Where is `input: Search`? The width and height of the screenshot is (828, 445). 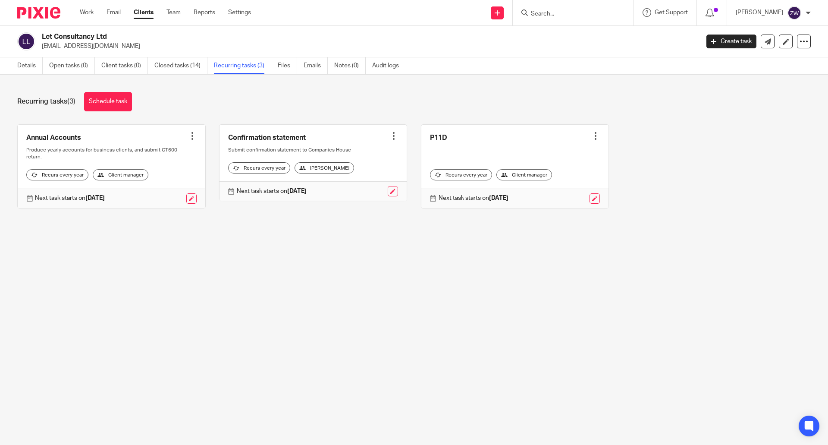 input: Search is located at coordinates (569, 14).